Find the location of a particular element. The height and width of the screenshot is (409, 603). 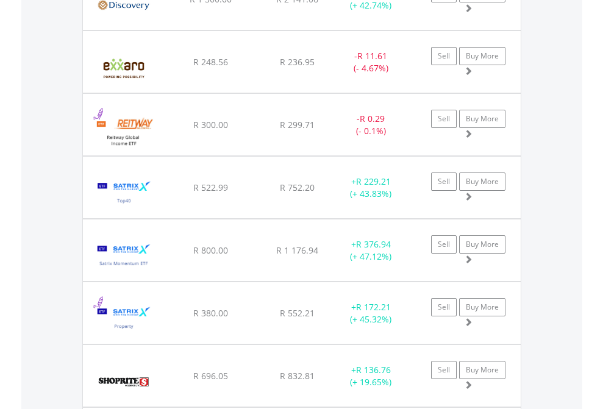

div: - (- 4.67%) is located at coordinates (371, 62).